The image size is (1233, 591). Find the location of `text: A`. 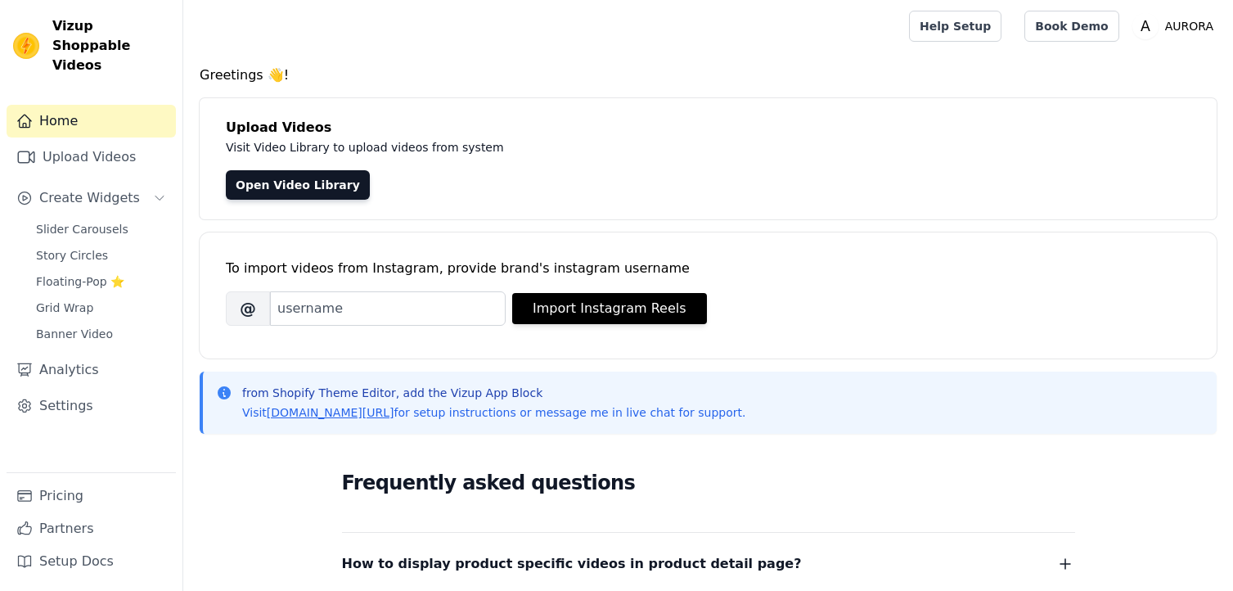

text: A is located at coordinates (1146, 26).